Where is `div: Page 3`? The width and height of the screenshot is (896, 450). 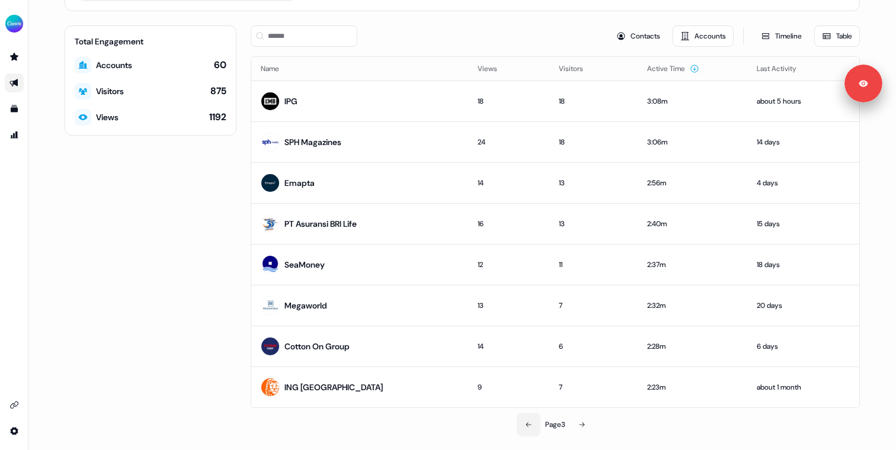 div: Page 3 is located at coordinates (555, 425).